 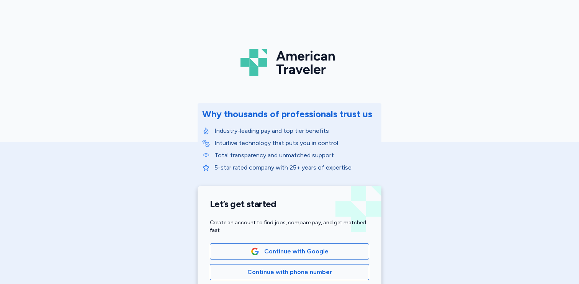 What do you see at coordinates (296, 143) in the screenshot?
I see `p: Intuitive technology that puts you in control` at bounding box center [296, 143].